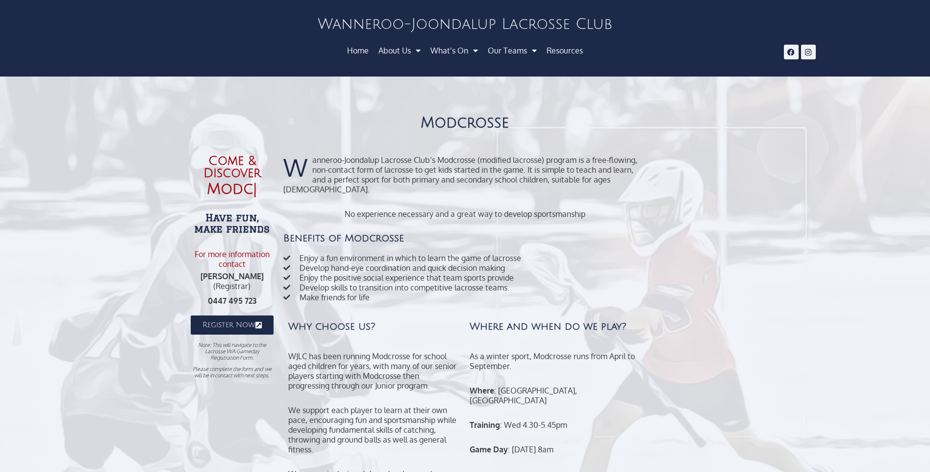 The width and height of the screenshot is (930, 472). Describe the element at coordinates (555, 326) in the screenshot. I see `h4: Where and when do we play?` at that location.